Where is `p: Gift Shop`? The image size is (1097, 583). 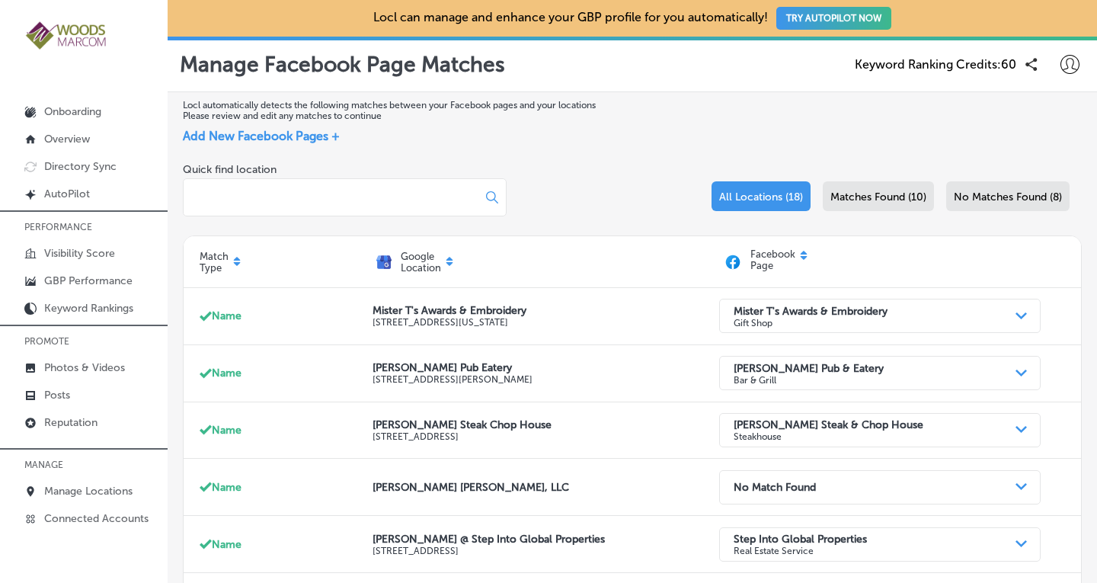 p: Gift Shop is located at coordinates (811, 322).